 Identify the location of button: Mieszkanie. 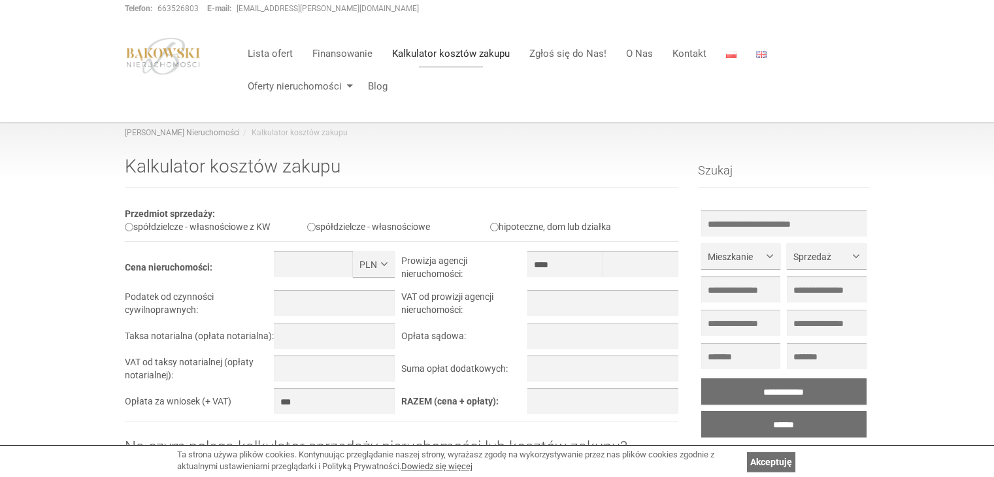
(741, 256).